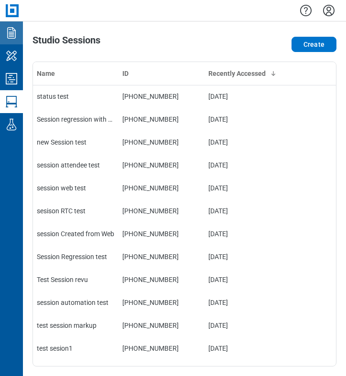  I want to click on div: test sesion1, so click(75, 348).